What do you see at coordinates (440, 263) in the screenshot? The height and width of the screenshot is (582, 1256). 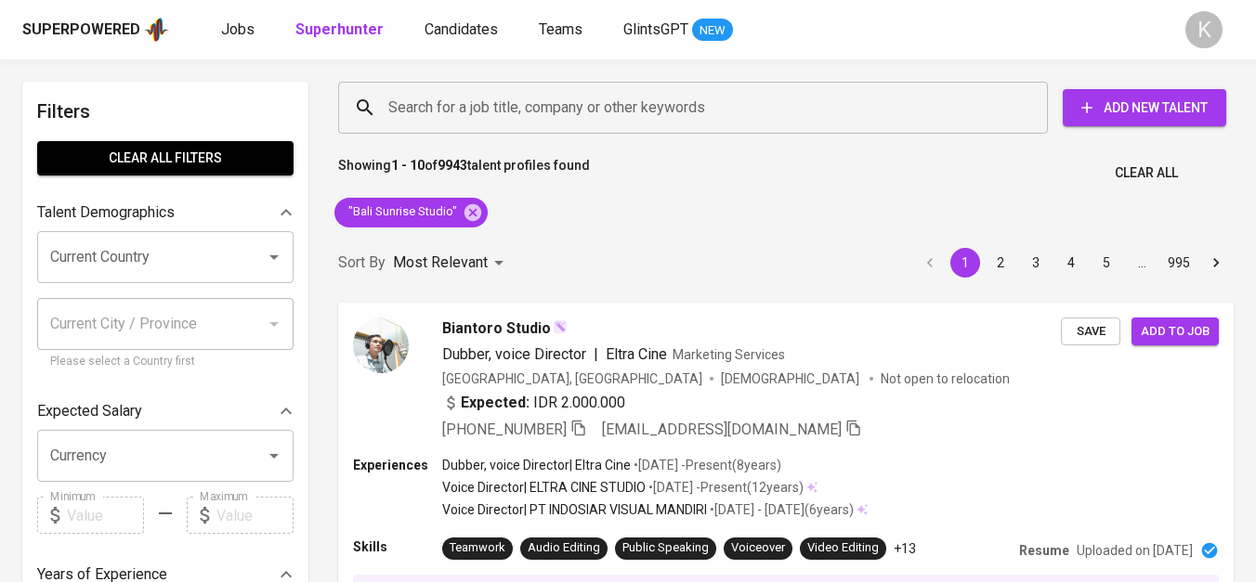 I see `p: Most Relevant` at bounding box center [440, 263].